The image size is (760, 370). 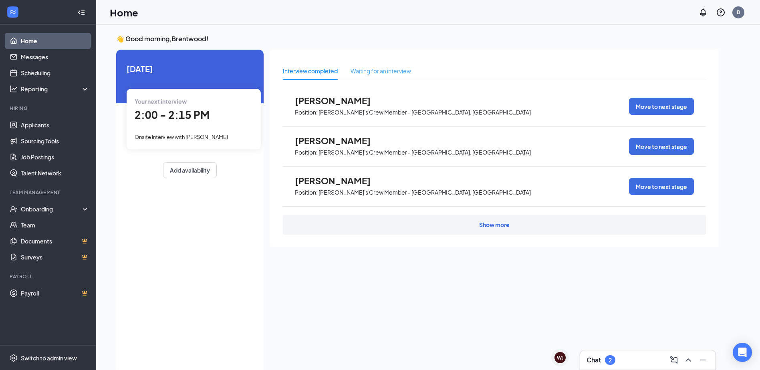 What do you see at coordinates (55, 41) in the screenshot?
I see `a: Home` at bounding box center [55, 41].